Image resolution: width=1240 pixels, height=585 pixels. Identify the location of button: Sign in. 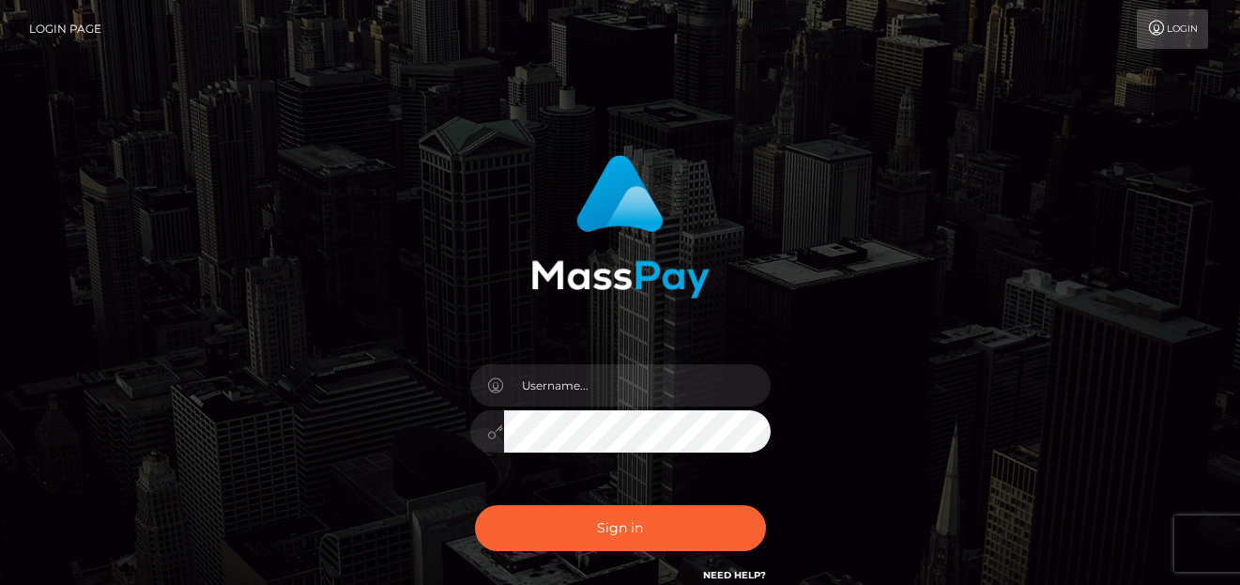
(620, 527).